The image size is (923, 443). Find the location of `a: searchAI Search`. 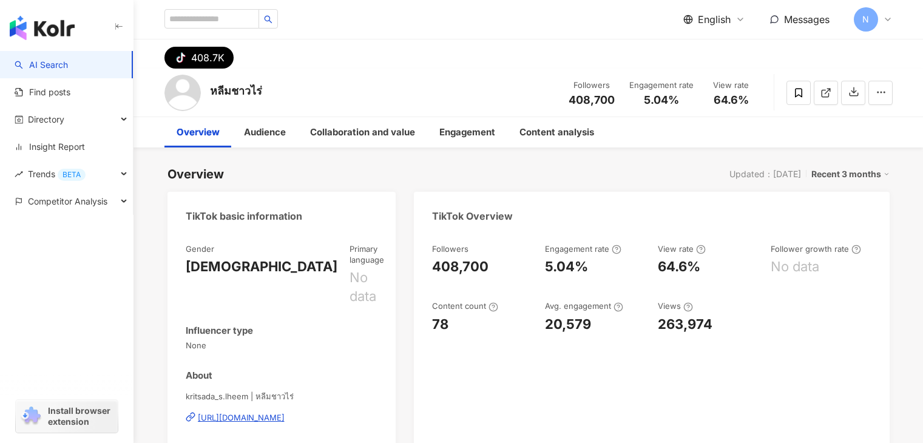

a: searchAI Search is located at coordinates (41, 65).